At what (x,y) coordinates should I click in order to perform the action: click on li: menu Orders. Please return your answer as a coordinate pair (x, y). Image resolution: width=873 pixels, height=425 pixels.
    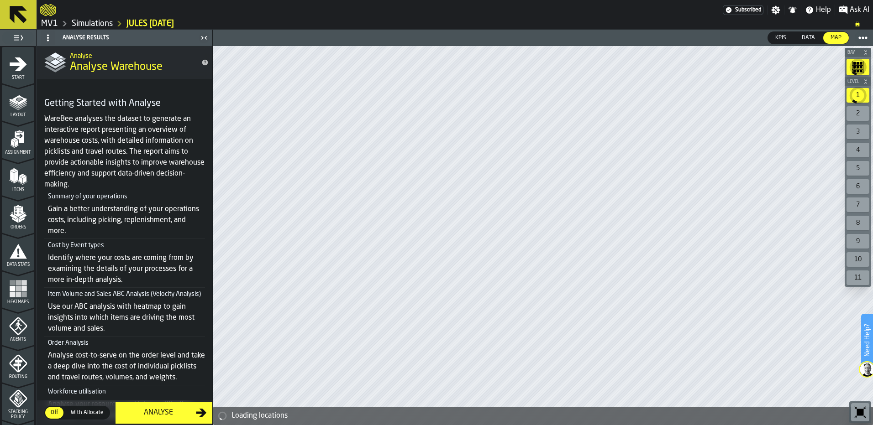
    Looking at the image, I should click on (18, 215).